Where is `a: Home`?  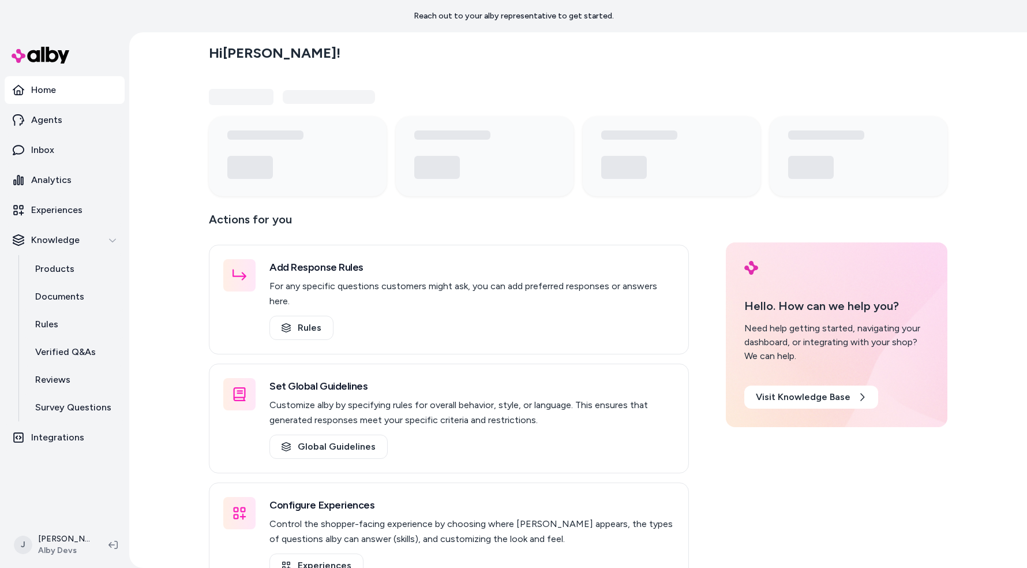
a: Home is located at coordinates (65, 90).